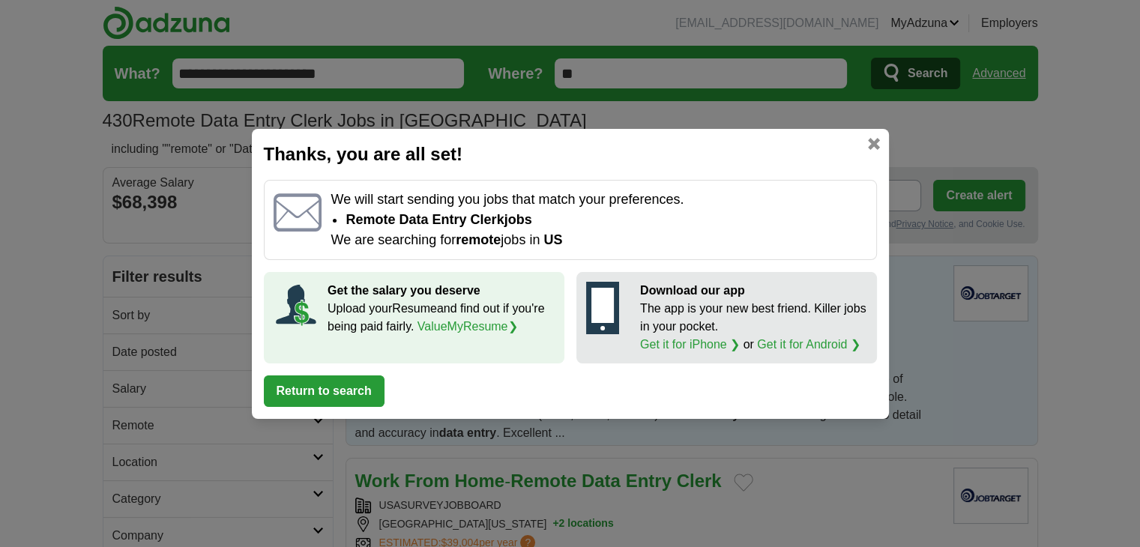 Image resolution: width=1140 pixels, height=547 pixels. What do you see at coordinates (478, 240) in the screenshot?
I see `strong: remote` at bounding box center [478, 240].